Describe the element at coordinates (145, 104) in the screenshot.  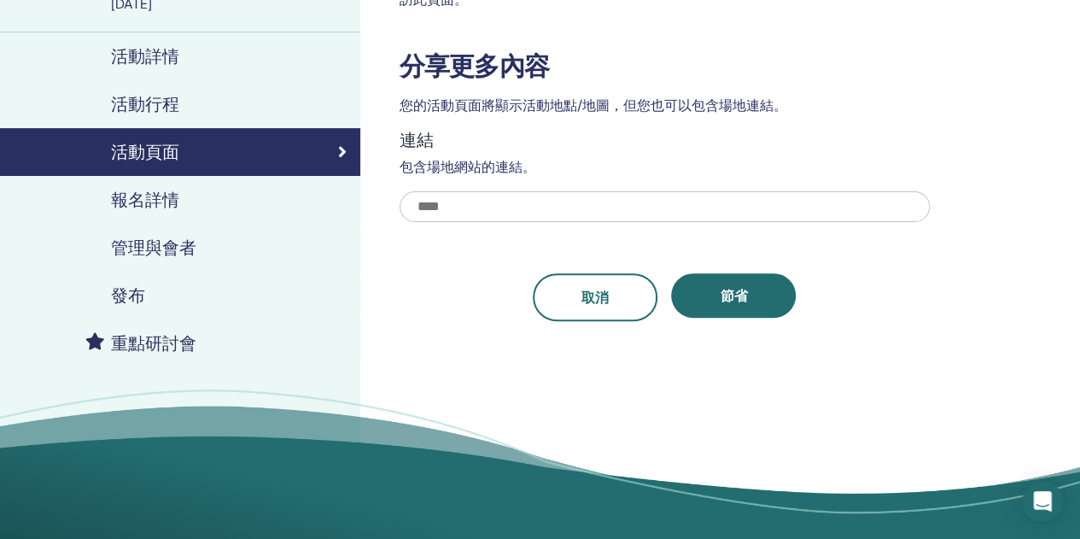
I see `font: 活動行程` at that location.